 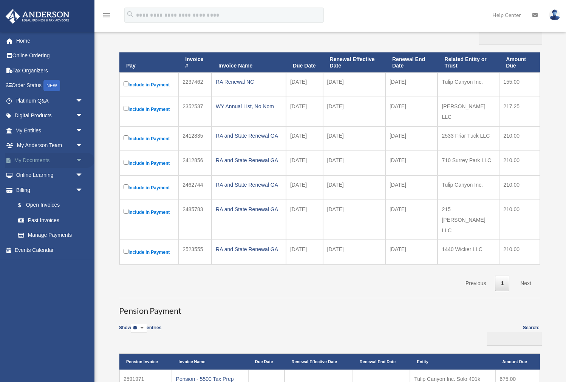 I want to click on div: WY Annual List, No Nom, so click(x=248, y=106).